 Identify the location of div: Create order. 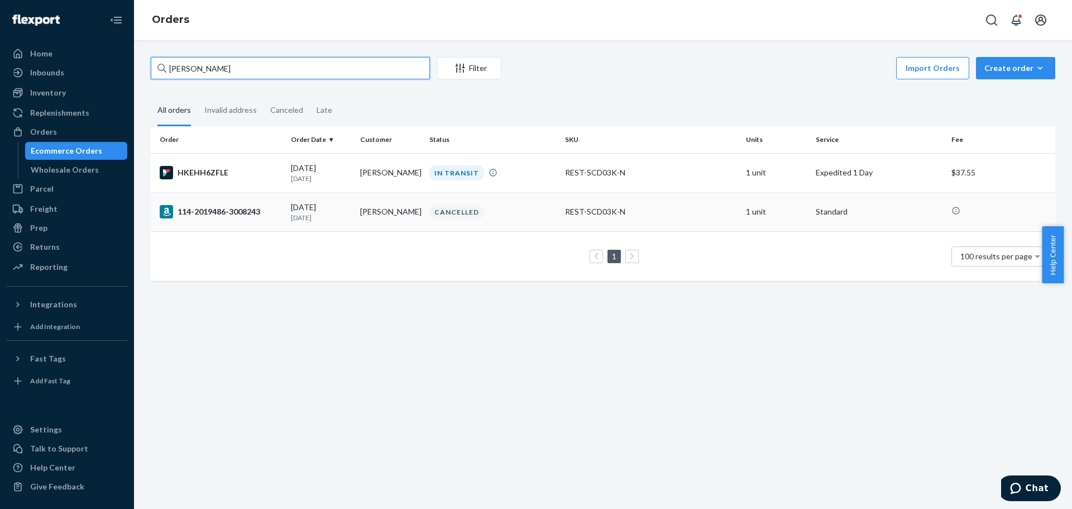
(1016, 68).